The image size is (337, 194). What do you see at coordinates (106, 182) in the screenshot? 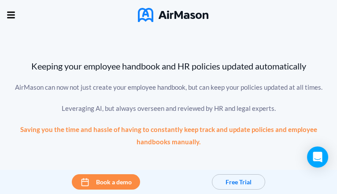
I see `button: Book a demo` at bounding box center [106, 182].